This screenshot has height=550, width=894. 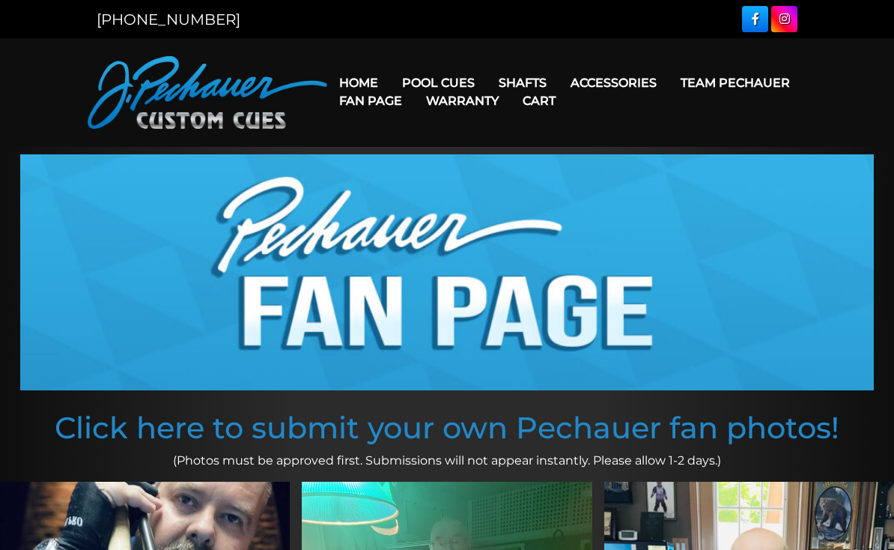 What do you see at coordinates (359, 82) in the screenshot?
I see `a: Home` at bounding box center [359, 82].